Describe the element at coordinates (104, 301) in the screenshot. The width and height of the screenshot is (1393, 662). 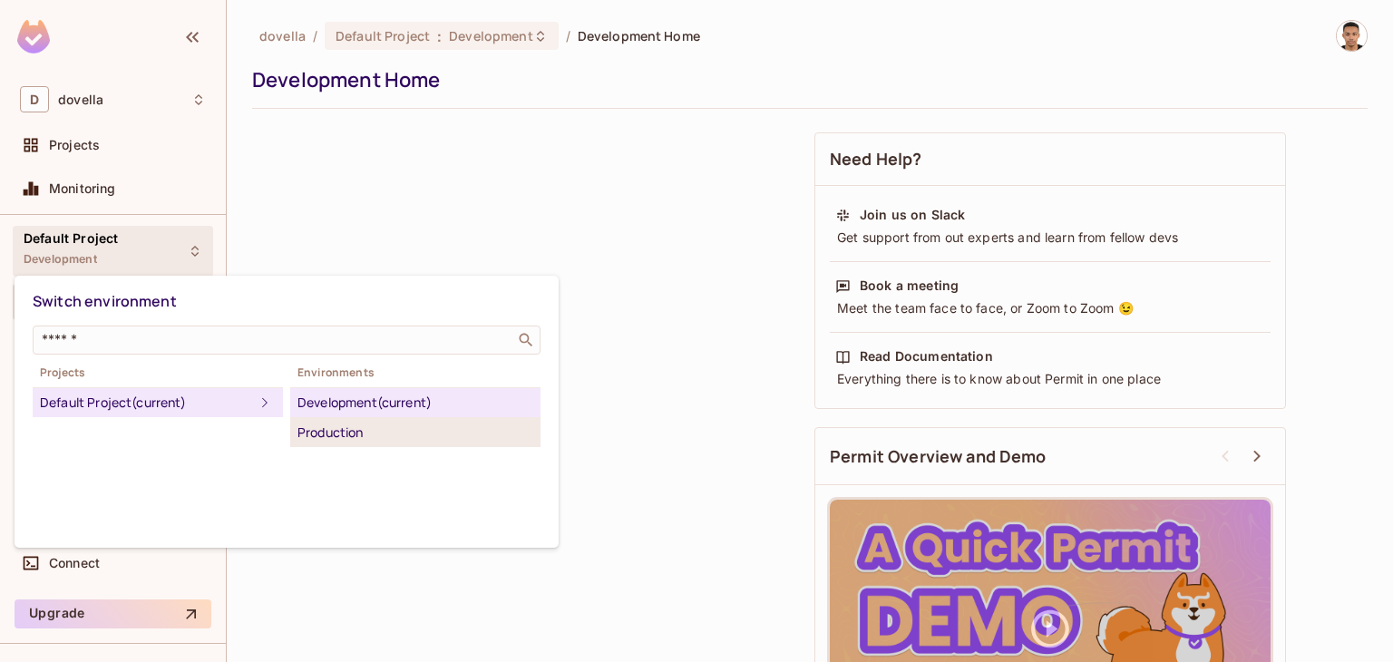
I see `span: Switch environment` at that location.